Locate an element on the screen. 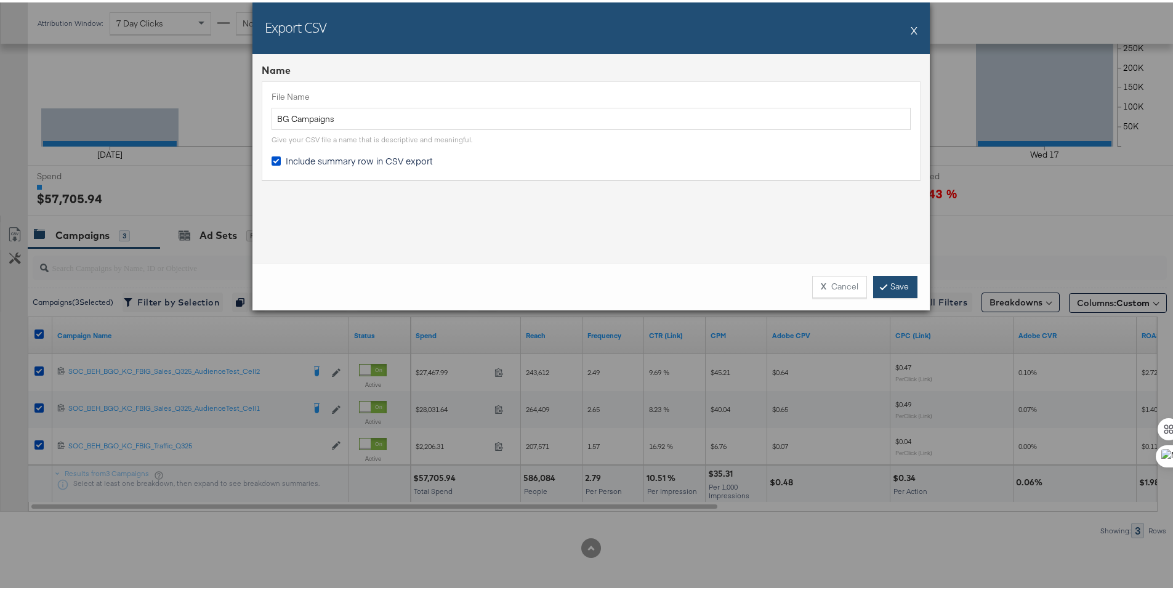 The width and height of the screenshot is (1173, 590). button: XCancel is located at coordinates (839, 285).